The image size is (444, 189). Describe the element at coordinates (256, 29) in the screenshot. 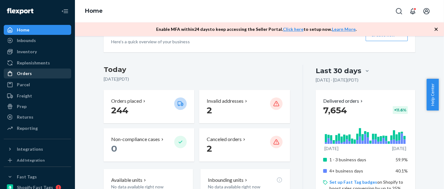

I see `p: Enable MFA within 24 days to keep accessing the Seller Portal. to setup now. .` at that location.